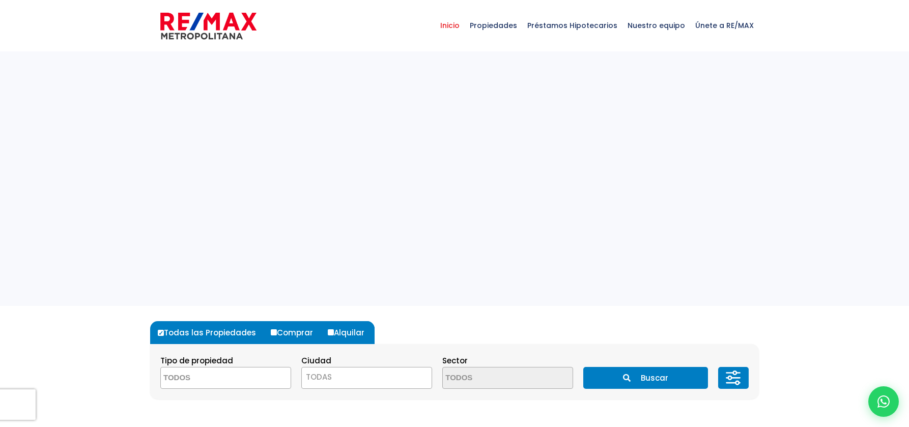  I want to click on span: Sector, so click(455, 361).